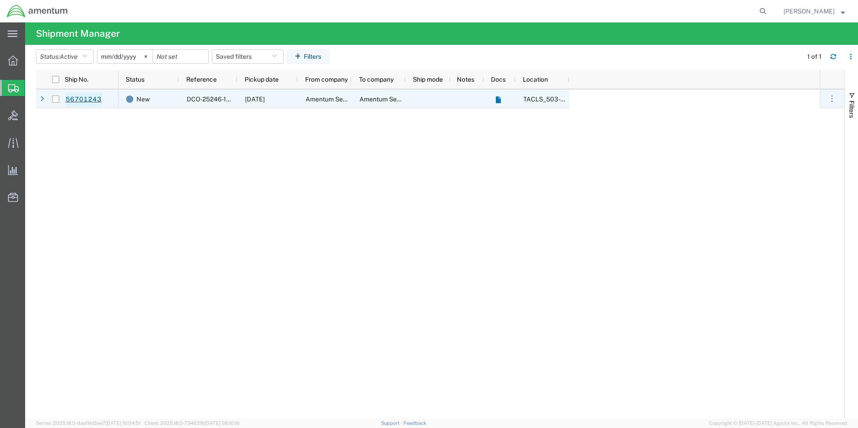 Image resolution: width=858 pixels, height=428 pixels. I want to click on span: Client: 2025.18.0-7346316, so click(192, 423).